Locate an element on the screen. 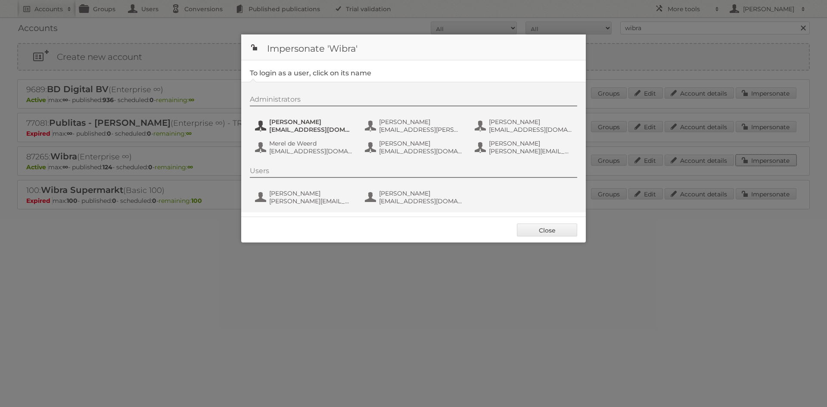  div: Users is located at coordinates (413, 172).